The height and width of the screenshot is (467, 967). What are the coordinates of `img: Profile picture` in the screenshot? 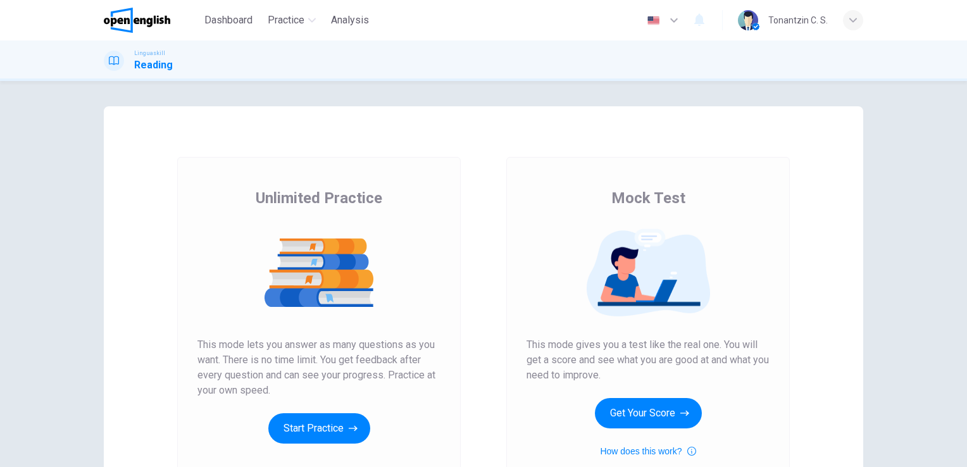 It's located at (748, 20).